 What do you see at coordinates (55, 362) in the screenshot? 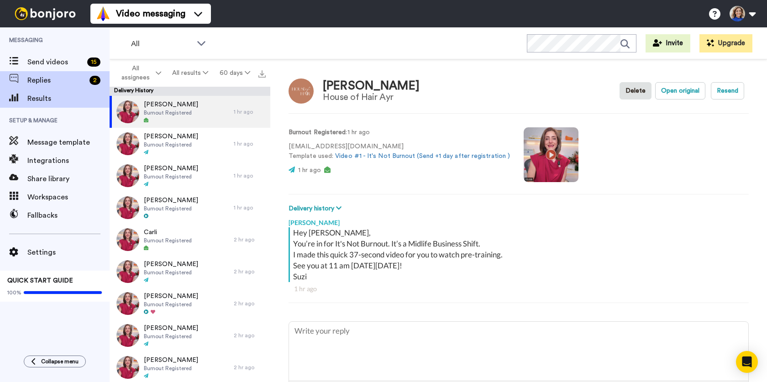
I see `button: Collapse menu` at bounding box center [55, 362].